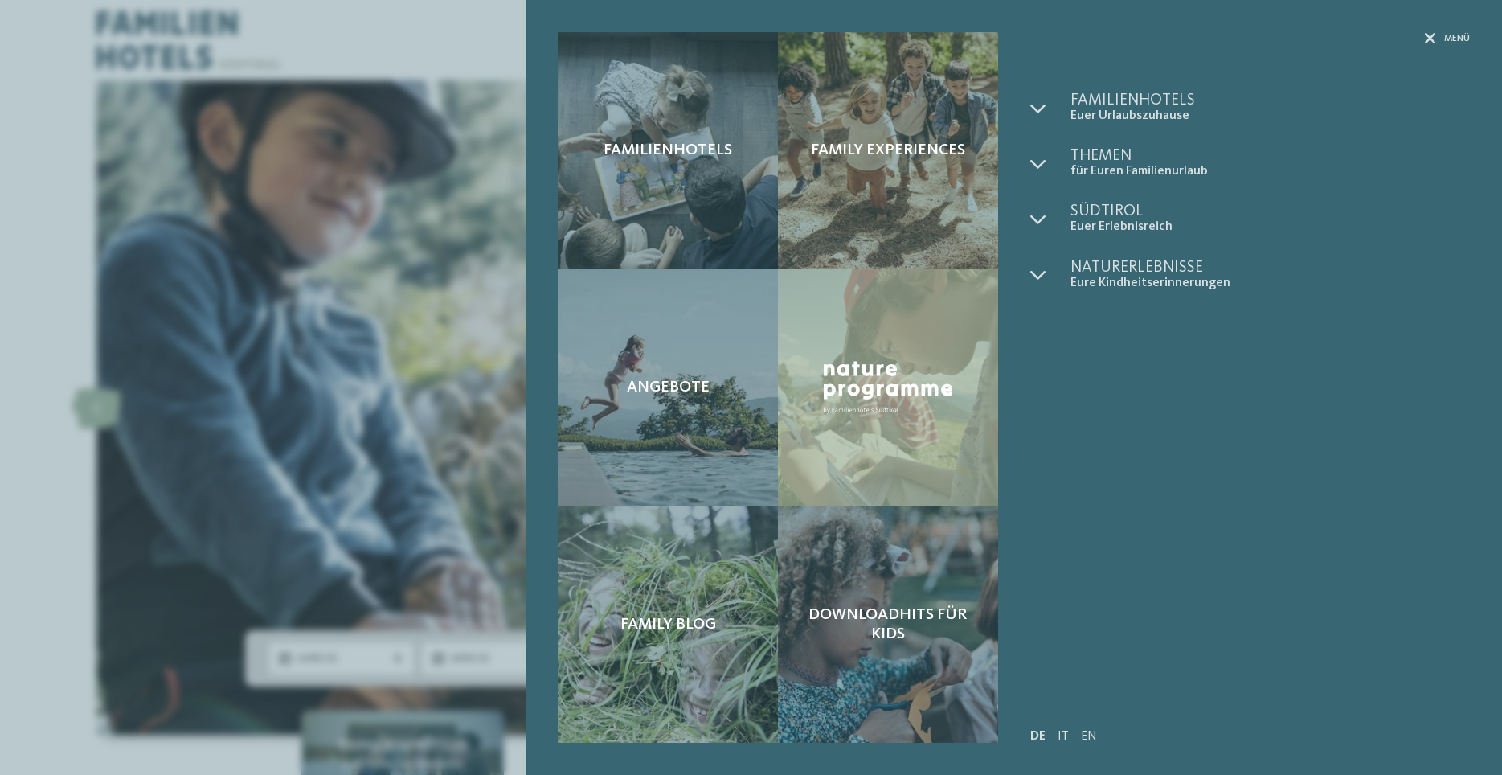  What do you see at coordinates (668, 624) in the screenshot?
I see `span: Family Blog` at bounding box center [668, 624].